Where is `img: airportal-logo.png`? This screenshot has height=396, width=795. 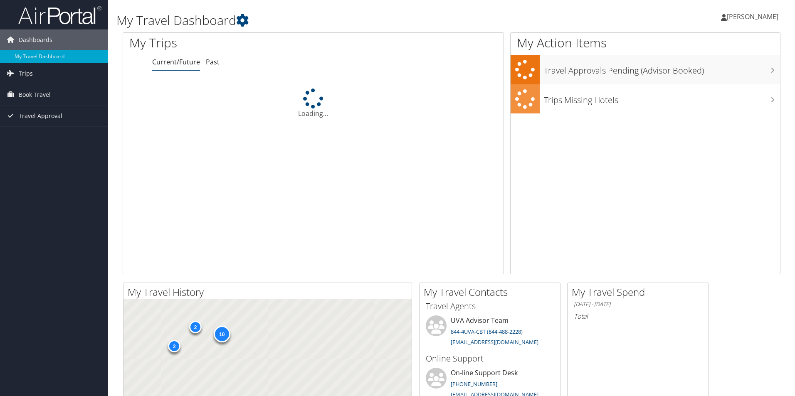 img: airportal-logo.png is located at coordinates (60, 15).